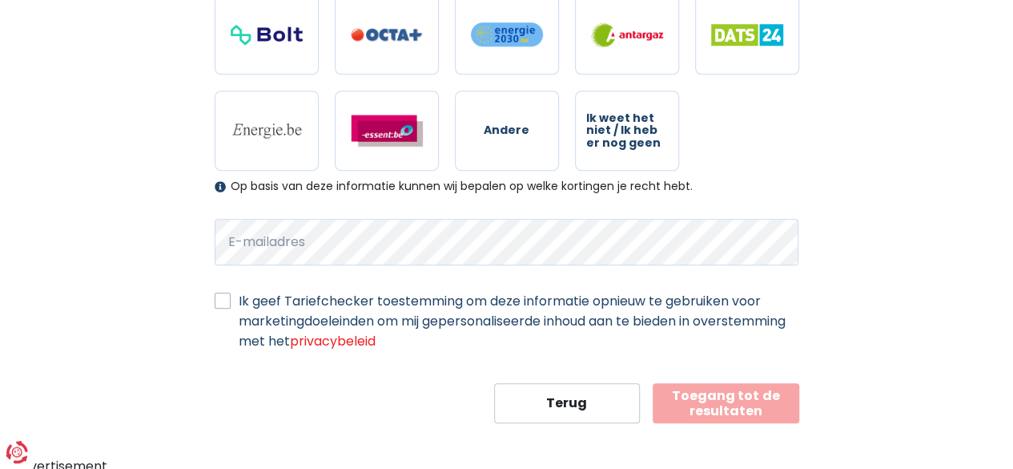  Describe the element at coordinates (387, 34) in the screenshot. I see `img: Octa+` at that location.